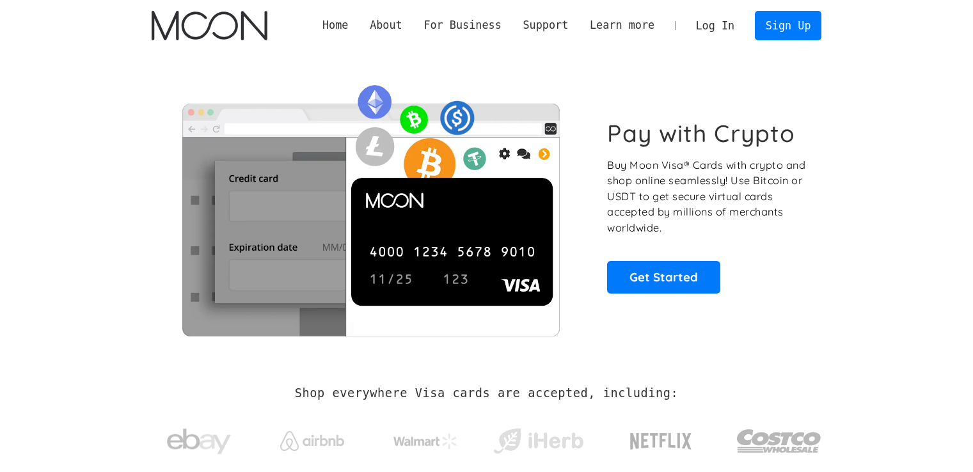 This screenshot has height=472, width=973. What do you see at coordinates (701, 133) in the screenshot?
I see `h1: Pay with Crypto` at bounding box center [701, 133].